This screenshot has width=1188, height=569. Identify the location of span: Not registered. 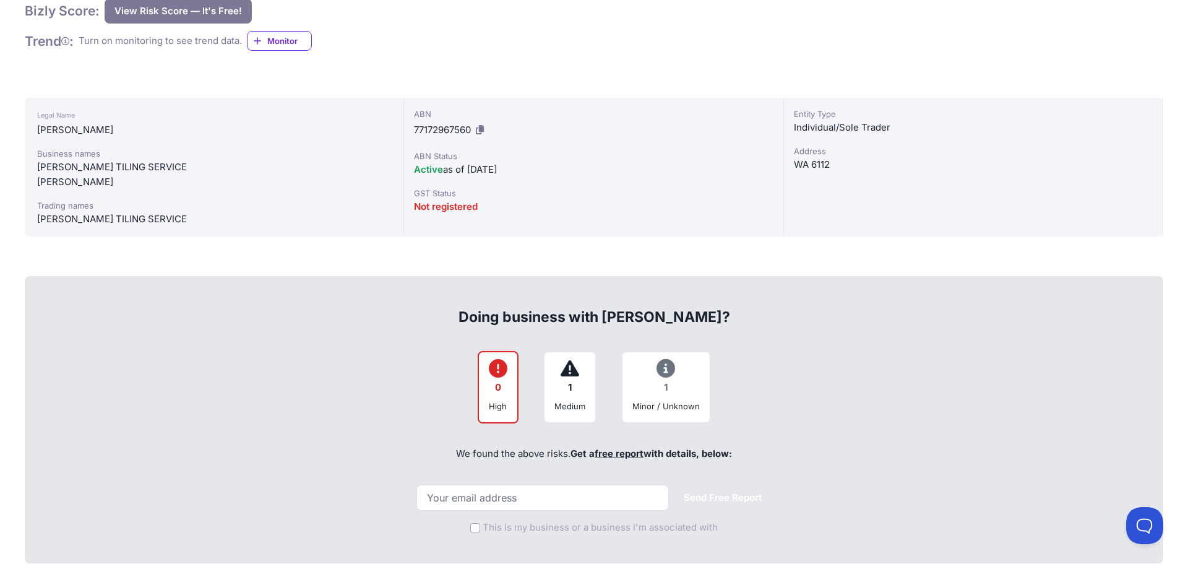
(446, 206).